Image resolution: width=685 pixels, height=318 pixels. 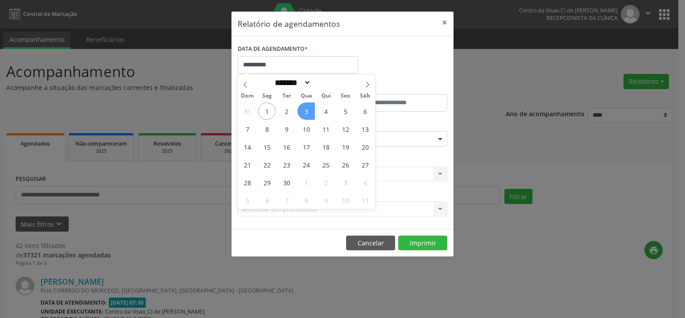 What do you see at coordinates (365, 129) in the screenshot?
I see `span: Setembro 13, 2025` at bounding box center [365, 129].